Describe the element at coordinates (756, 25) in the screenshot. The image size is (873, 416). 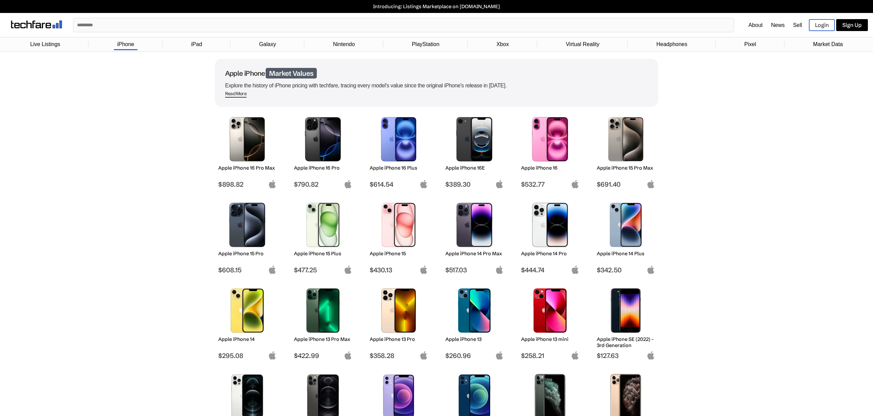
I see `a: About` at that location.